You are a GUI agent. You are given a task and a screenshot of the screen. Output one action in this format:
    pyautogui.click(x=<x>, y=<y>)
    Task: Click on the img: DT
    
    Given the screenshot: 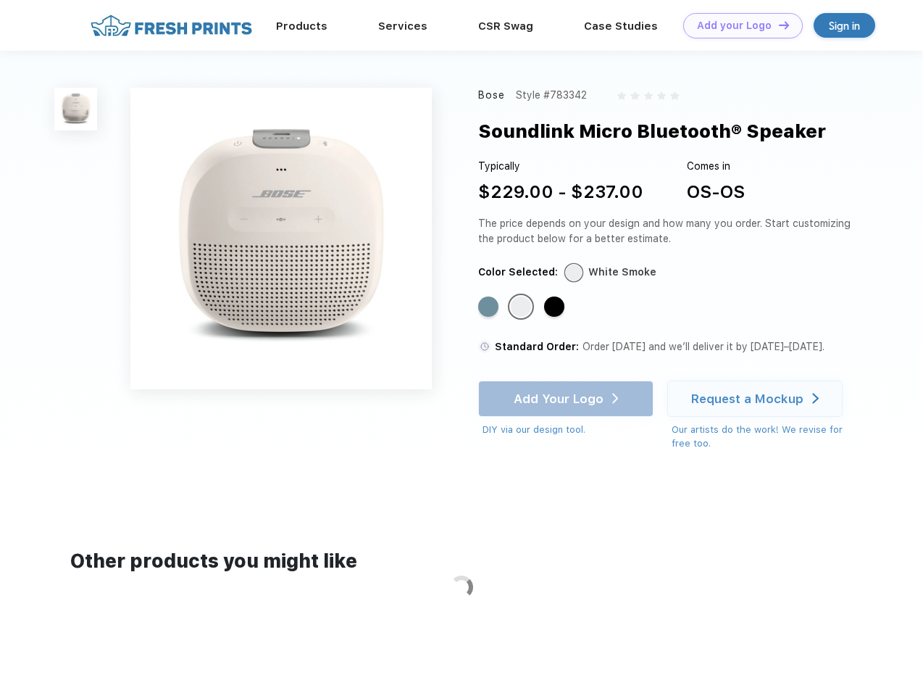 What is the action you would take?
    pyautogui.click(x=784, y=25)
    